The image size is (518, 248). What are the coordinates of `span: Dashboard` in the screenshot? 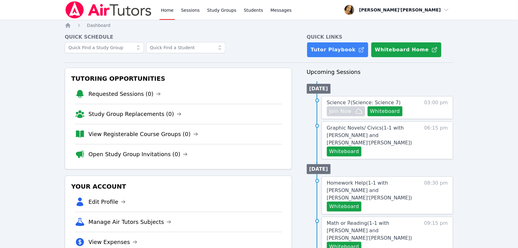 It's located at (99, 25).